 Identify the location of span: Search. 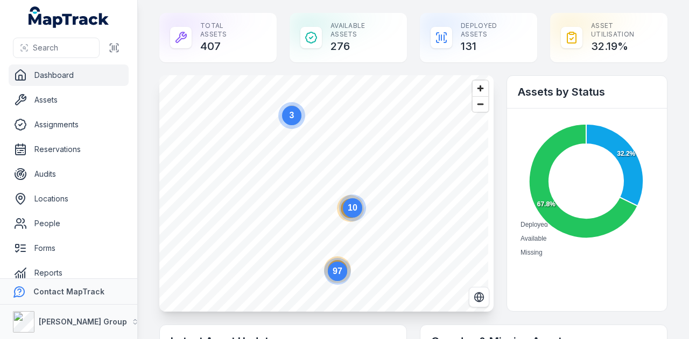
(45, 48).